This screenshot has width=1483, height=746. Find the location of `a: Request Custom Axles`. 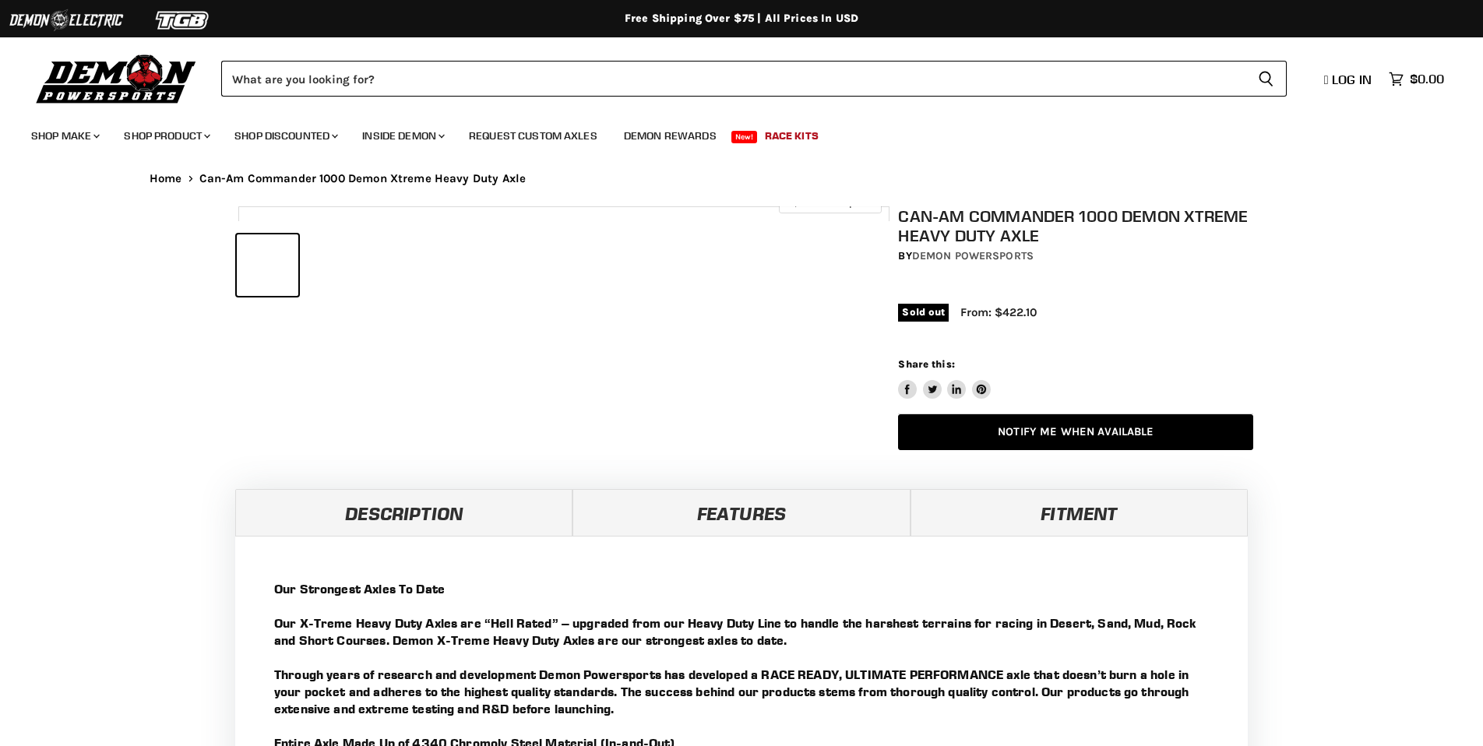

a: Request Custom Axles is located at coordinates (533, 136).